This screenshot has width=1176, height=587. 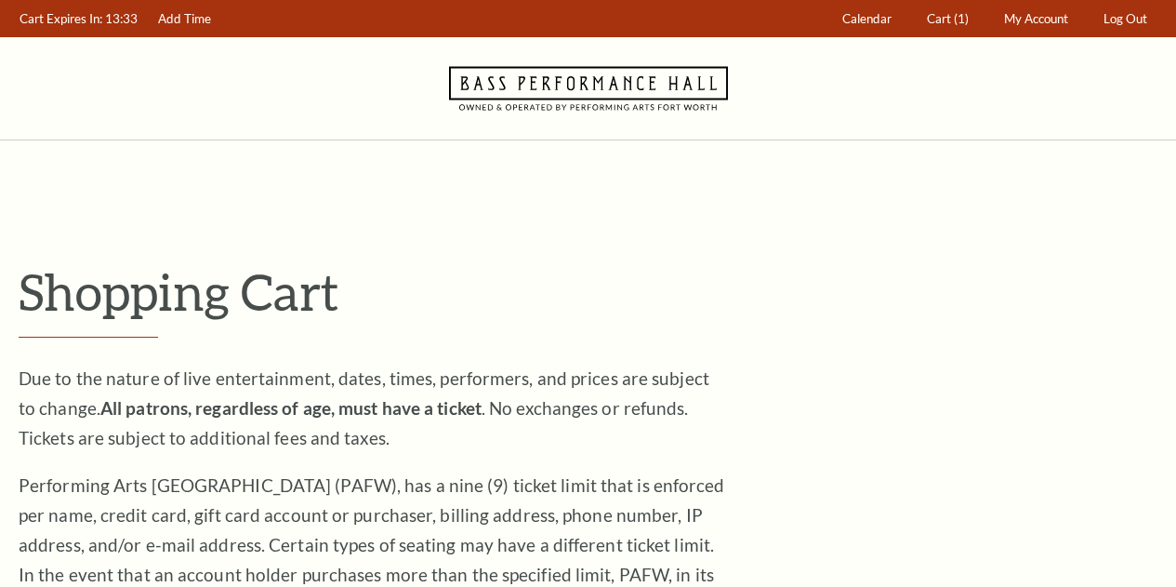 What do you see at coordinates (866, 19) in the screenshot?
I see `span: Calendar` at bounding box center [866, 19].